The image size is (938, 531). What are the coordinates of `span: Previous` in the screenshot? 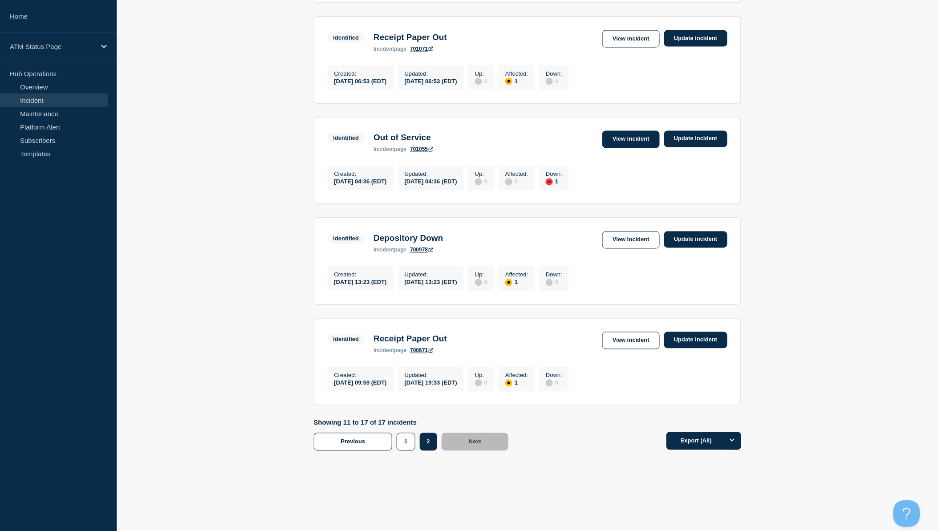 It's located at (353, 442).